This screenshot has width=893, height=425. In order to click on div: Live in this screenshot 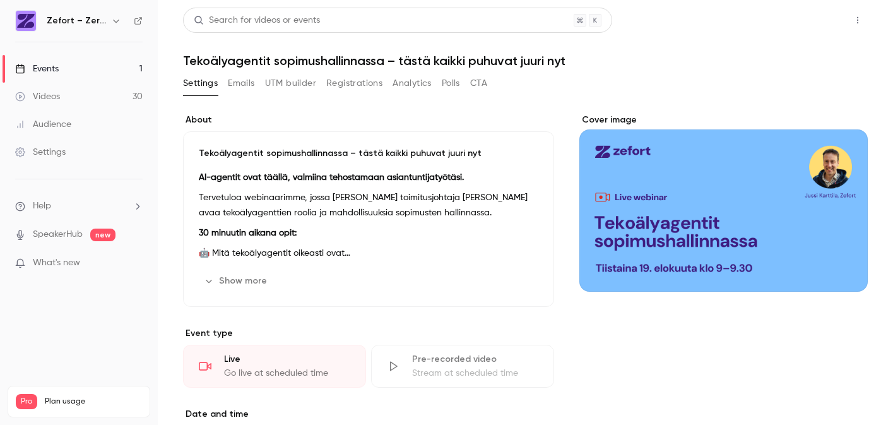, I will do `click(287, 359)`.